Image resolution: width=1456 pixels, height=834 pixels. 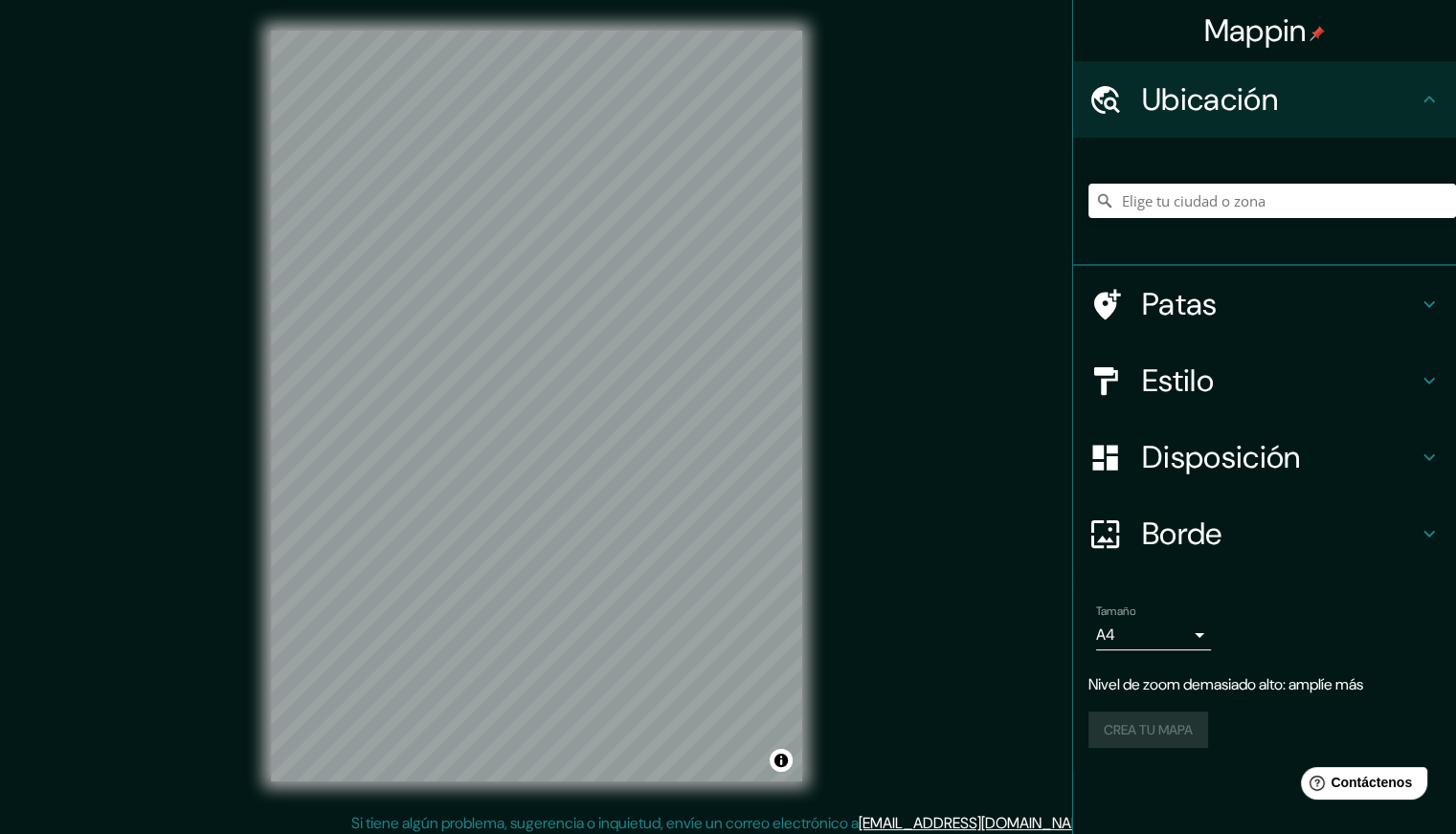 What do you see at coordinates (1220, 457) in the screenshot?
I see `font: Disposición` at bounding box center [1220, 457].